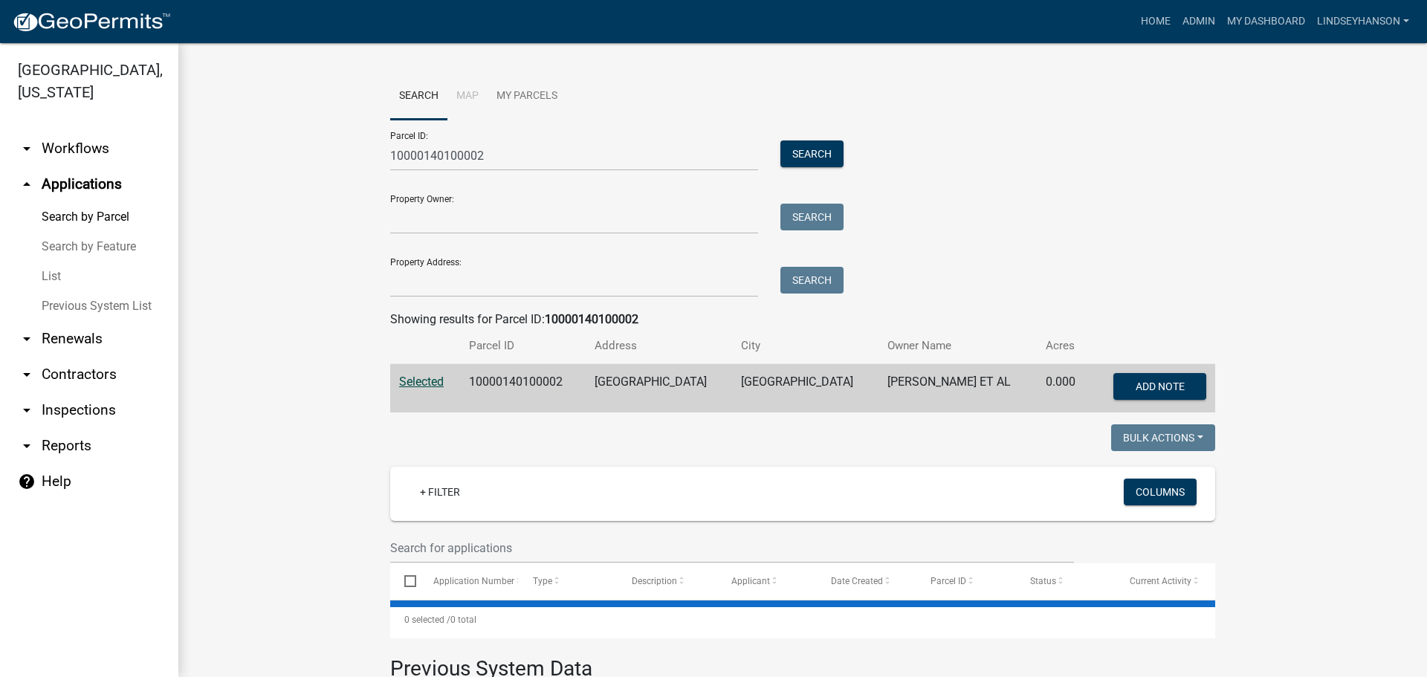 The width and height of the screenshot is (1427, 677). I want to click on span: Type, so click(543, 581).